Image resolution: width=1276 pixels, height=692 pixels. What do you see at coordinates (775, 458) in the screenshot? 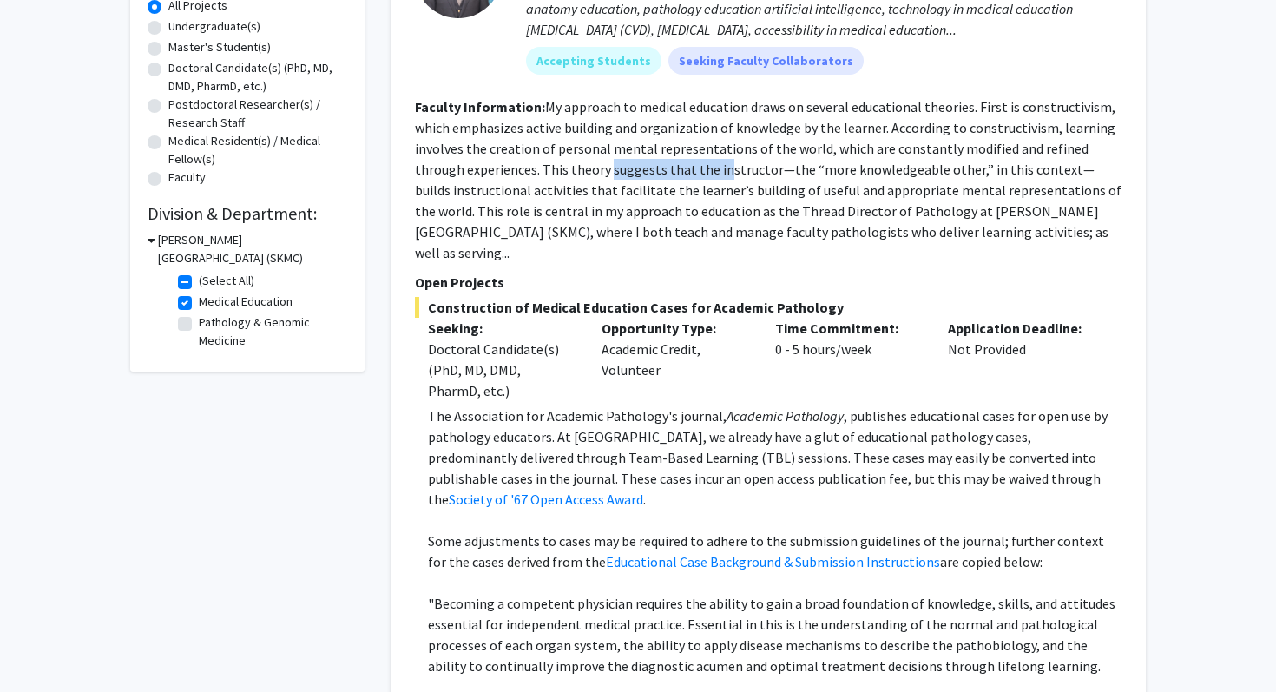
I see `p: The Association for Academic Pathology's journal, , publishes educational cases for open use by p...` at bounding box center [775, 458].